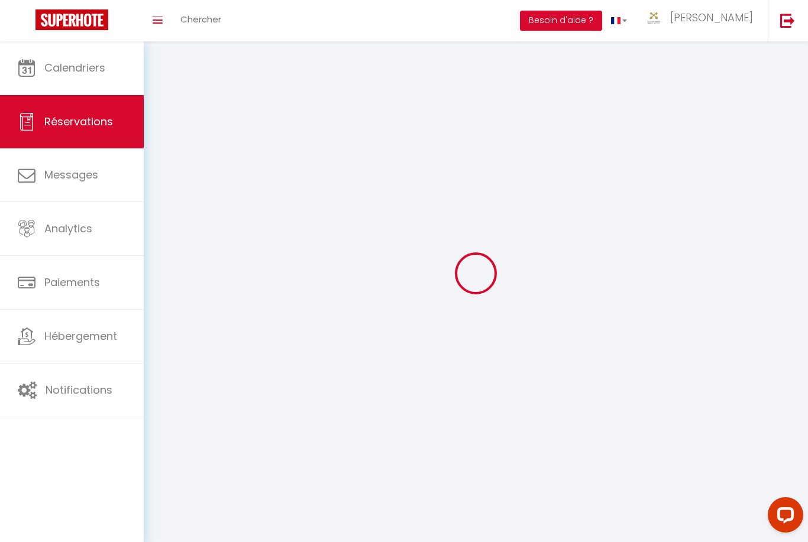 Image resolution: width=808 pixels, height=542 pixels. Describe the element at coordinates (80, 336) in the screenshot. I see `span: Hébergement` at that location.